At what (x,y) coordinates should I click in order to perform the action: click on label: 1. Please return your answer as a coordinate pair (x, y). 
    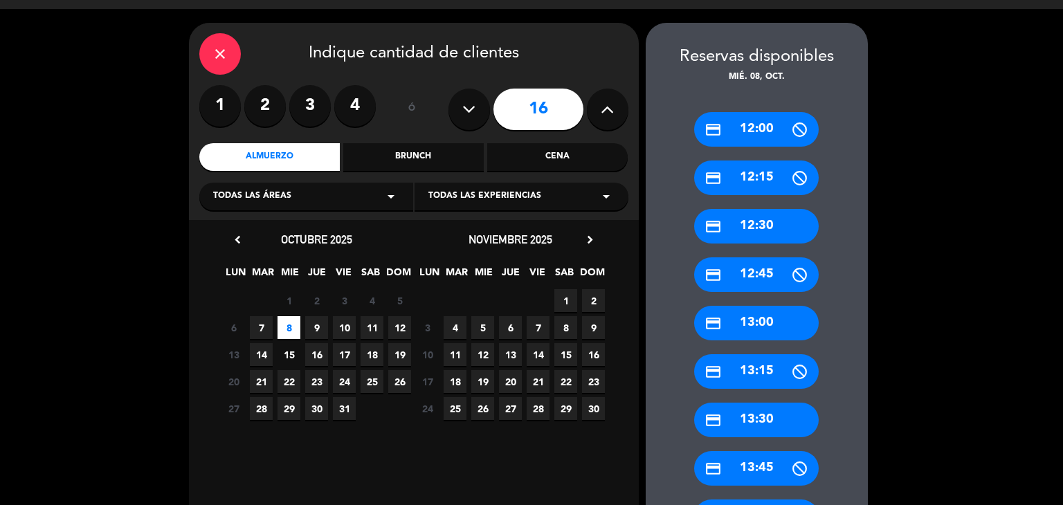
    Looking at the image, I should click on (220, 106).